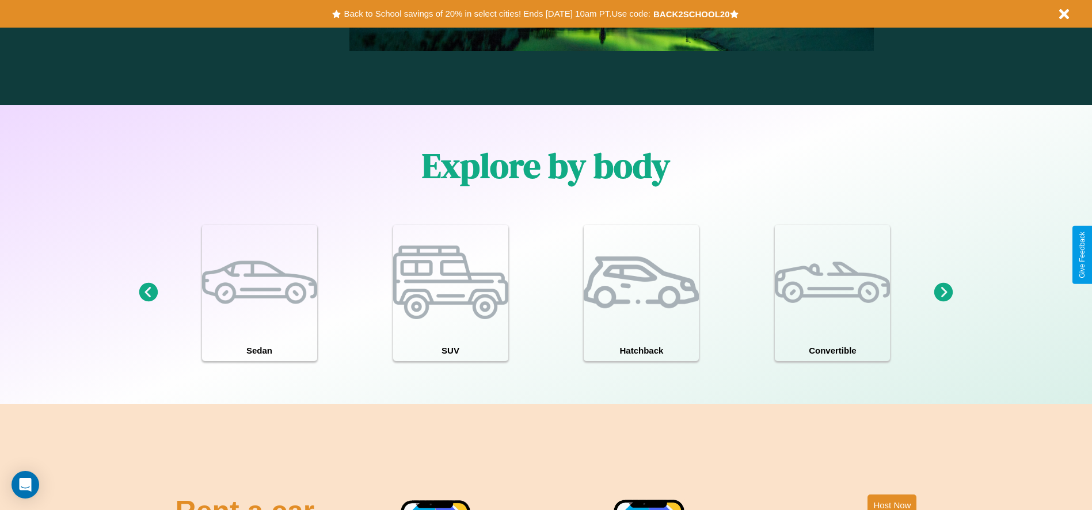  What do you see at coordinates (451, 350) in the screenshot?
I see `h4: SUV` at bounding box center [451, 350].